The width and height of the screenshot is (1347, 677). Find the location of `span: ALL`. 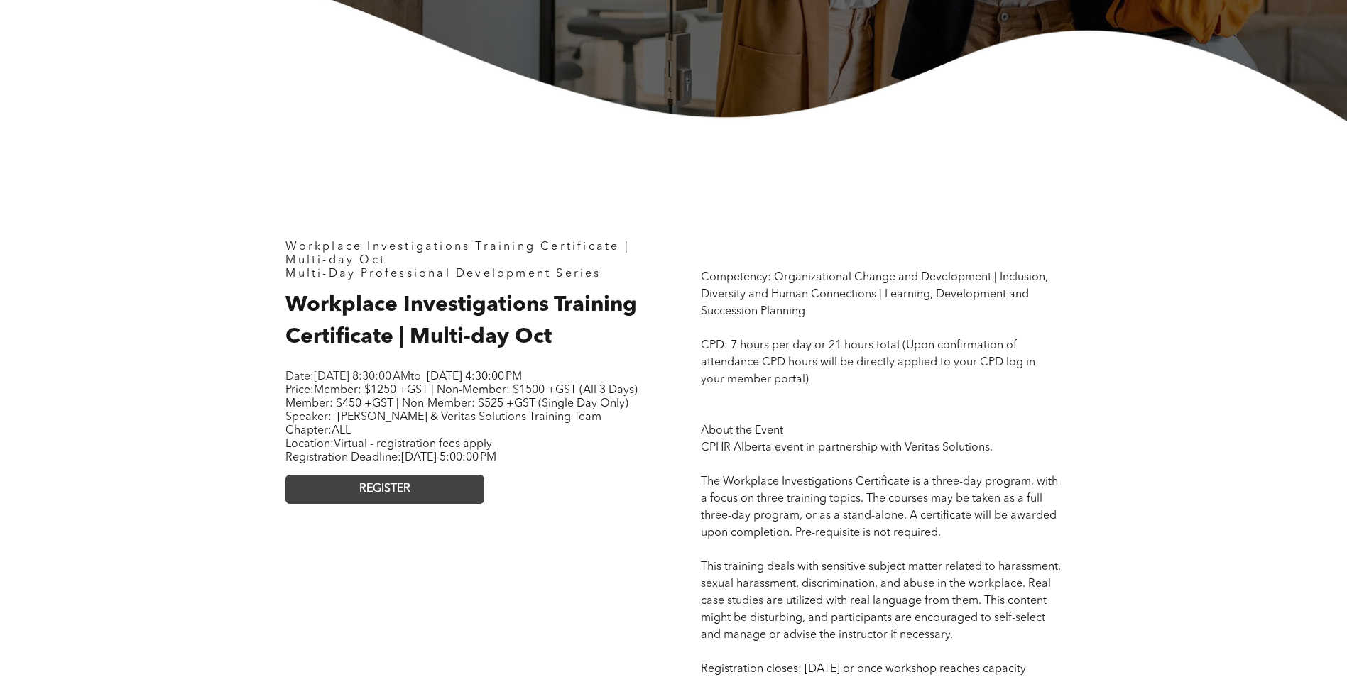

span: ALL is located at coordinates (341, 431).